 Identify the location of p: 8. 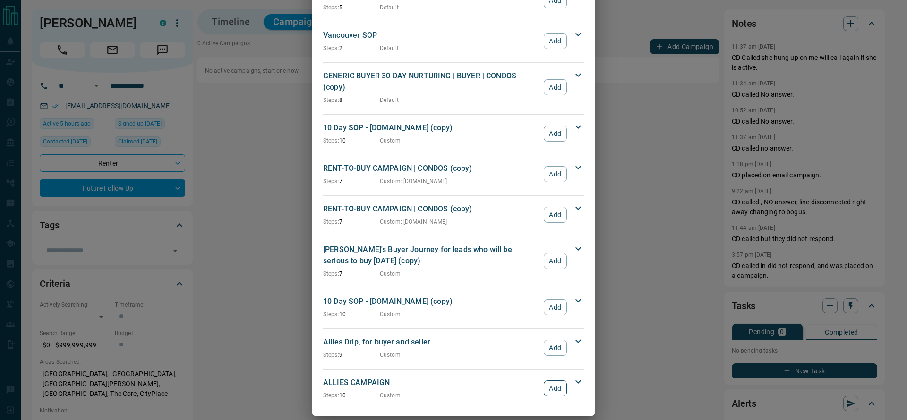
(351, 100).